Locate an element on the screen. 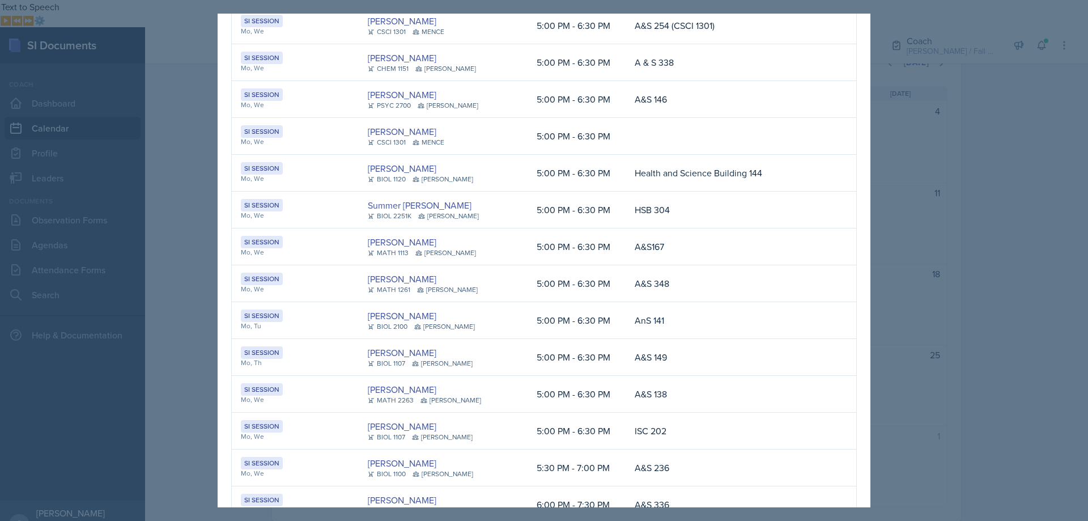 This screenshot has height=521, width=1088. td: A&S167 is located at coordinates (703, 247).